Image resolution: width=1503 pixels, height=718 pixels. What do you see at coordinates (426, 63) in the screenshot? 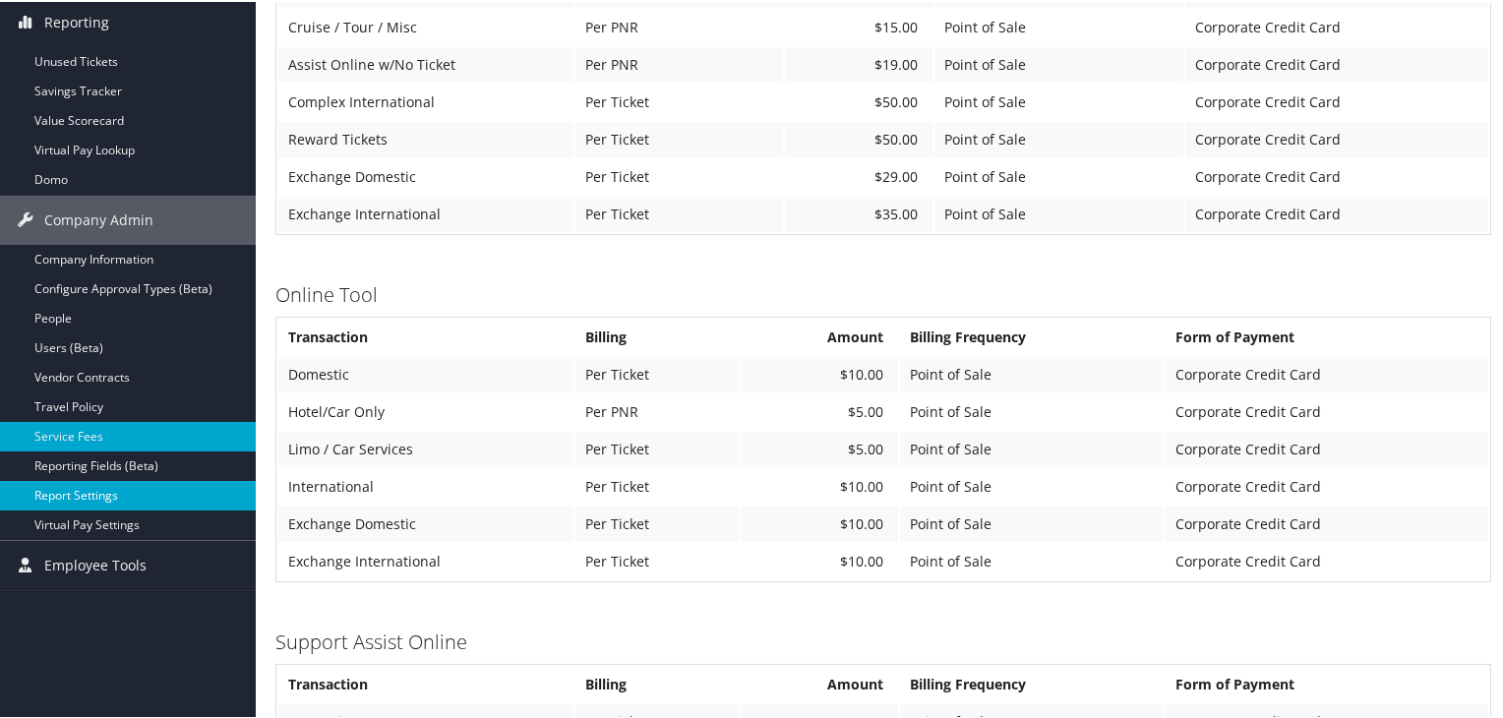
I see `td: Assist Online w/No Ticket` at bounding box center [426, 63].